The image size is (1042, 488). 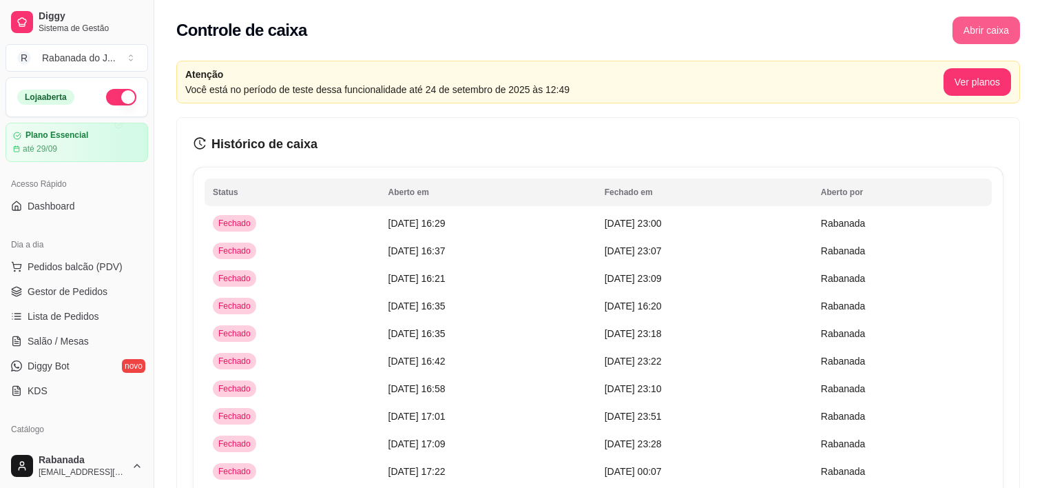 I want to click on span: Lista de Pedidos, so click(x=63, y=316).